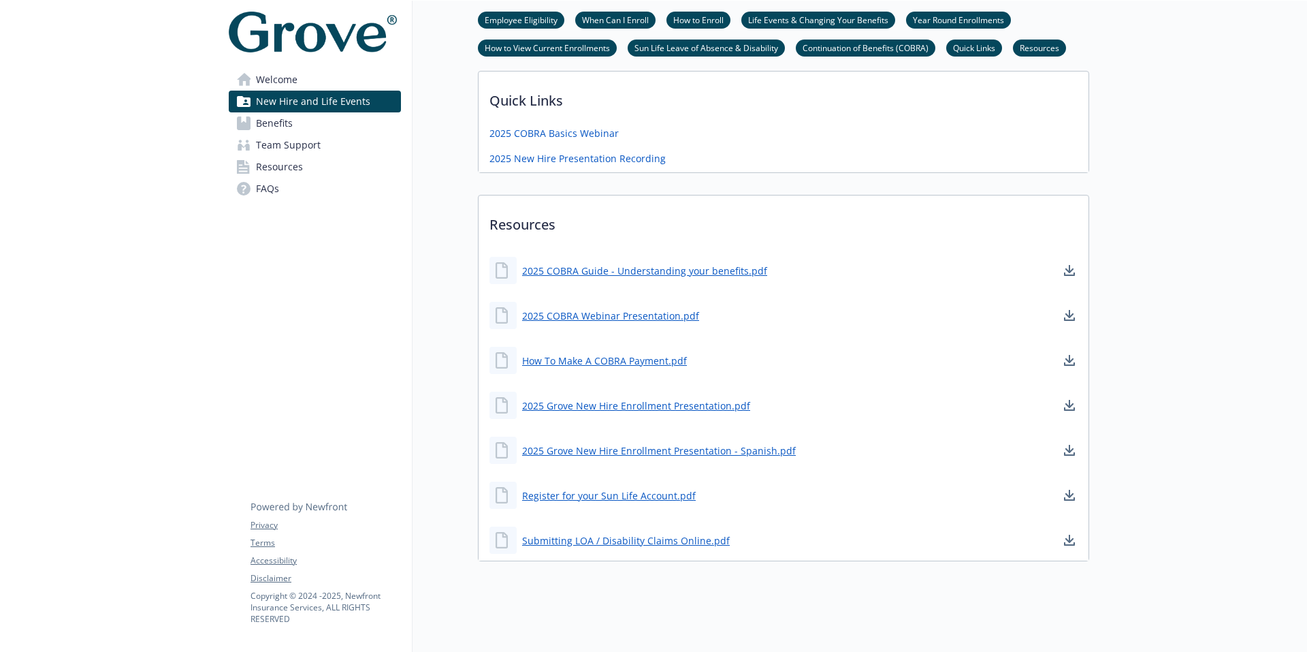 This screenshot has width=1307, height=652. Describe the element at coordinates (326, 578) in the screenshot. I see `a: Disclaimer` at that location.